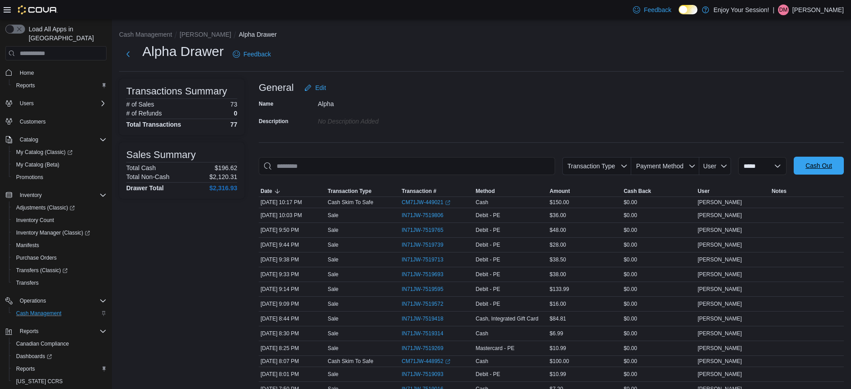 This screenshot has height=389, width=851. What do you see at coordinates (61, 140) in the screenshot?
I see `span: Catalog` at bounding box center [61, 140].